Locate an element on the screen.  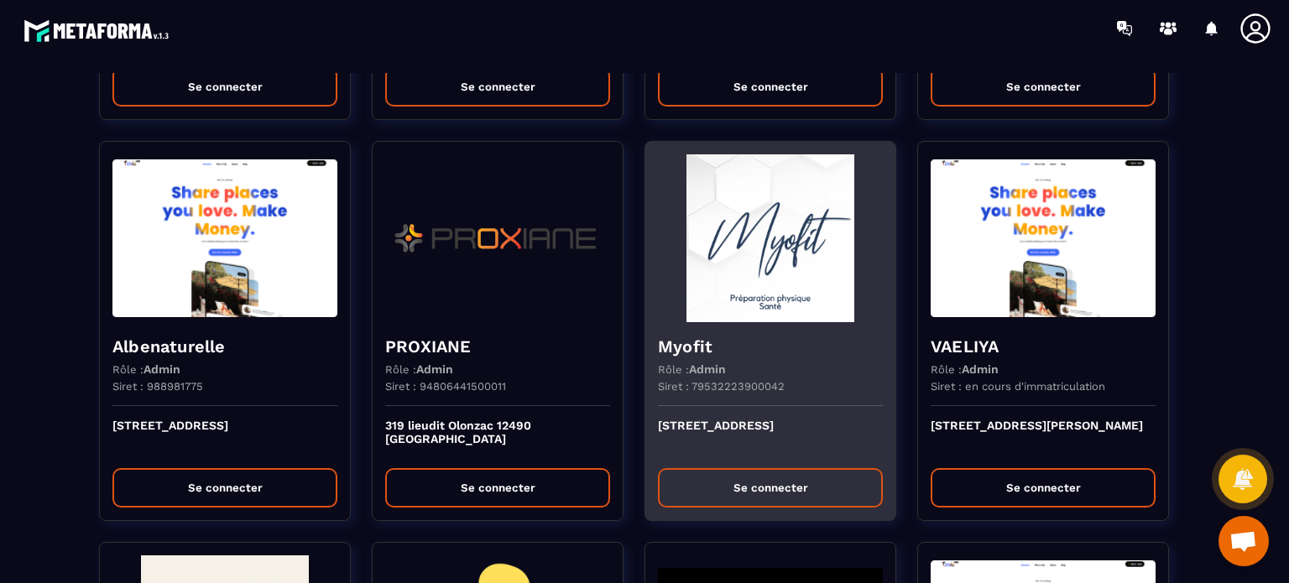
h4: PROXIANE is located at coordinates (498, 347).